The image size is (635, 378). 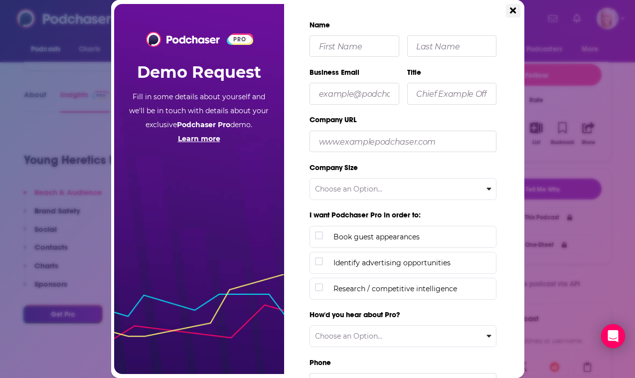 What do you see at coordinates (452, 46) in the screenshot?
I see `input: Last Name` at bounding box center [452, 46].